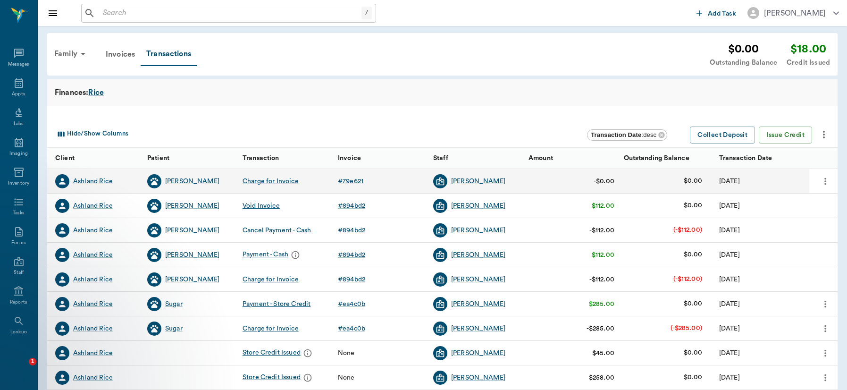  What do you see at coordinates (686, 328) in the screenshot?
I see `td: (-$285.00)` at bounding box center [686, 328].